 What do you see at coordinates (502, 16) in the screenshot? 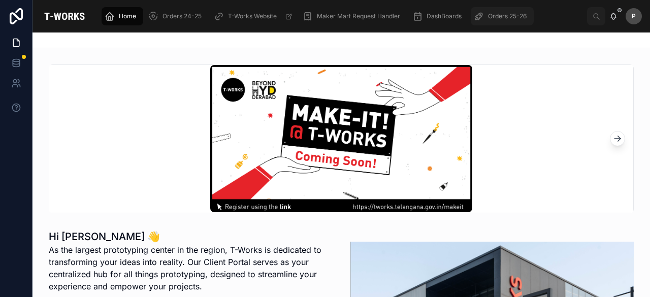
I see `a: Orders 25-26` at bounding box center [502, 16].